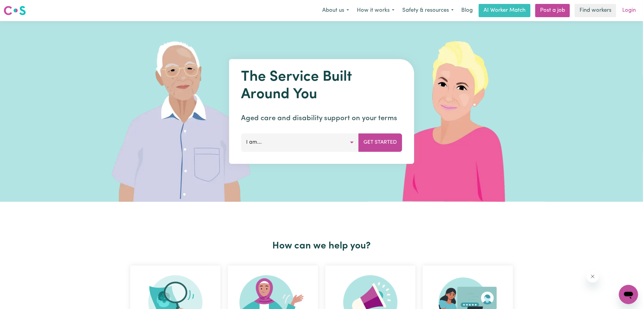 Image resolution: width=643 pixels, height=309 pixels. I want to click on img: Careseekers logo, so click(15, 11).